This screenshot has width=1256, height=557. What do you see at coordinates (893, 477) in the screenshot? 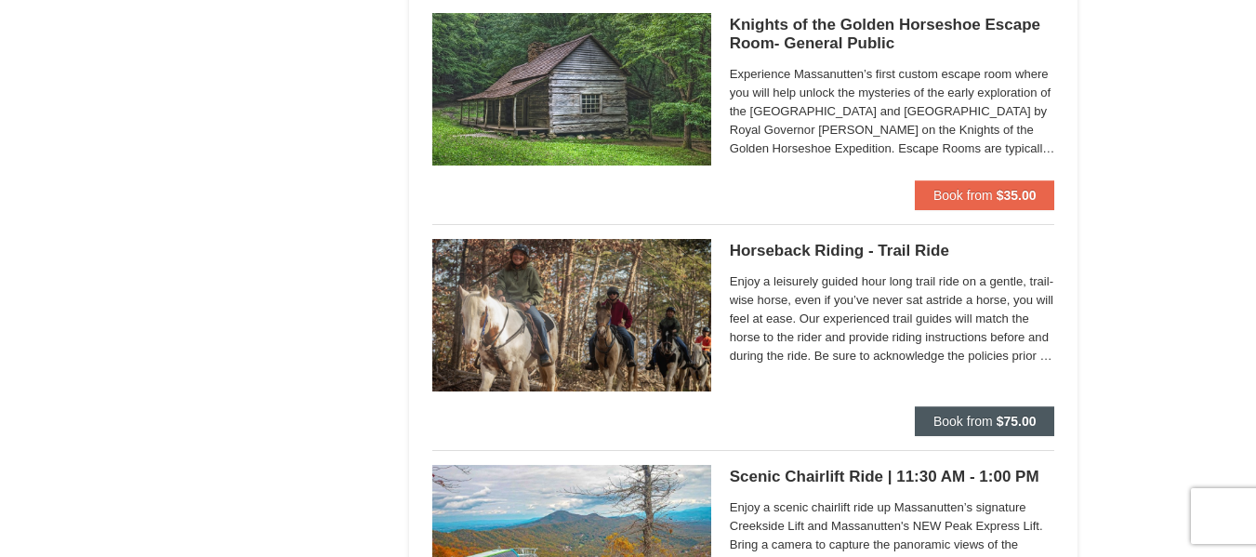
I see `h5: Scenic Chairlift Ride | 11:30 AM - 1:00 PM` at bounding box center [893, 477].